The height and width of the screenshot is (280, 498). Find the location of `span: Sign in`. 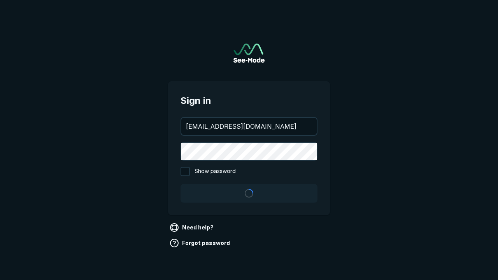

span: Sign in is located at coordinates (249, 101).